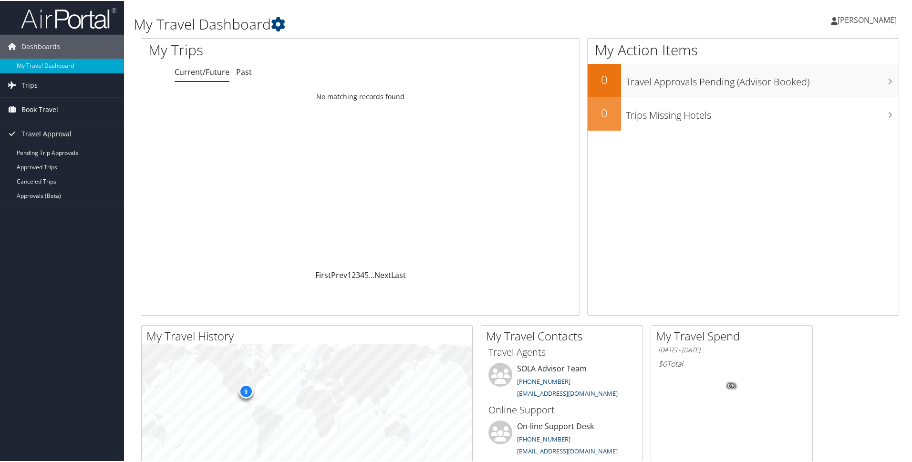 The width and height of the screenshot is (912, 462). Describe the element at coordinates (732, 363) in the screenshot. I see `h6: Total` at that location.